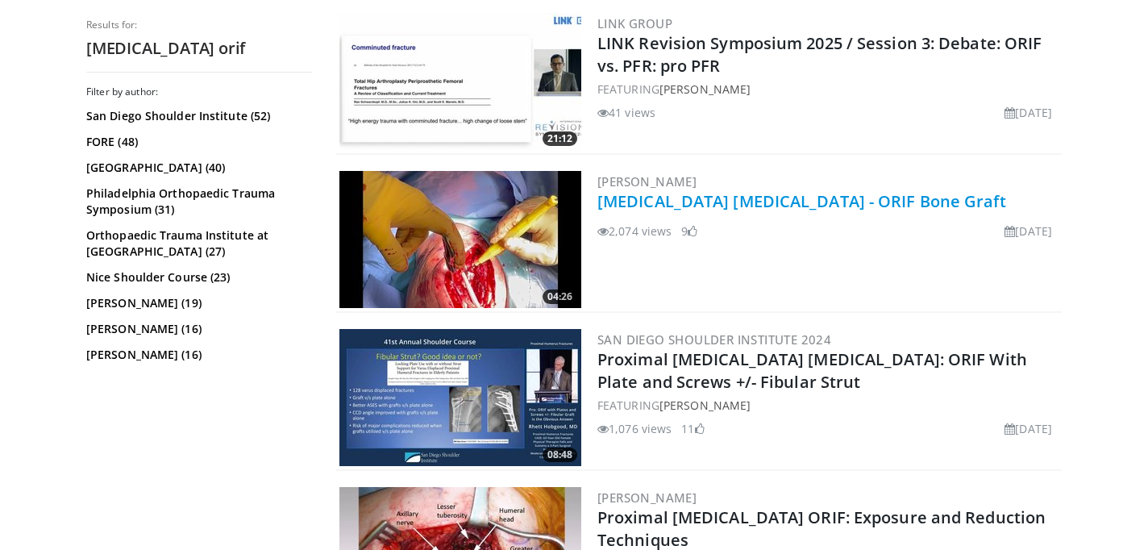 Image resolution: width=1148 pixels, height=550 pixels. I want to click on li: 41 views, so click(626, 112).